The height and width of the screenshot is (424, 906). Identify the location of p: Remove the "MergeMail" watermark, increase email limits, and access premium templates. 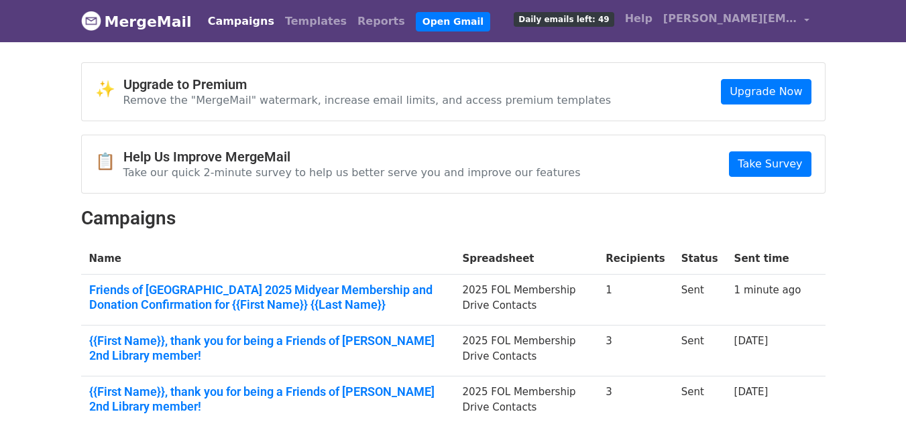
(367, 100).